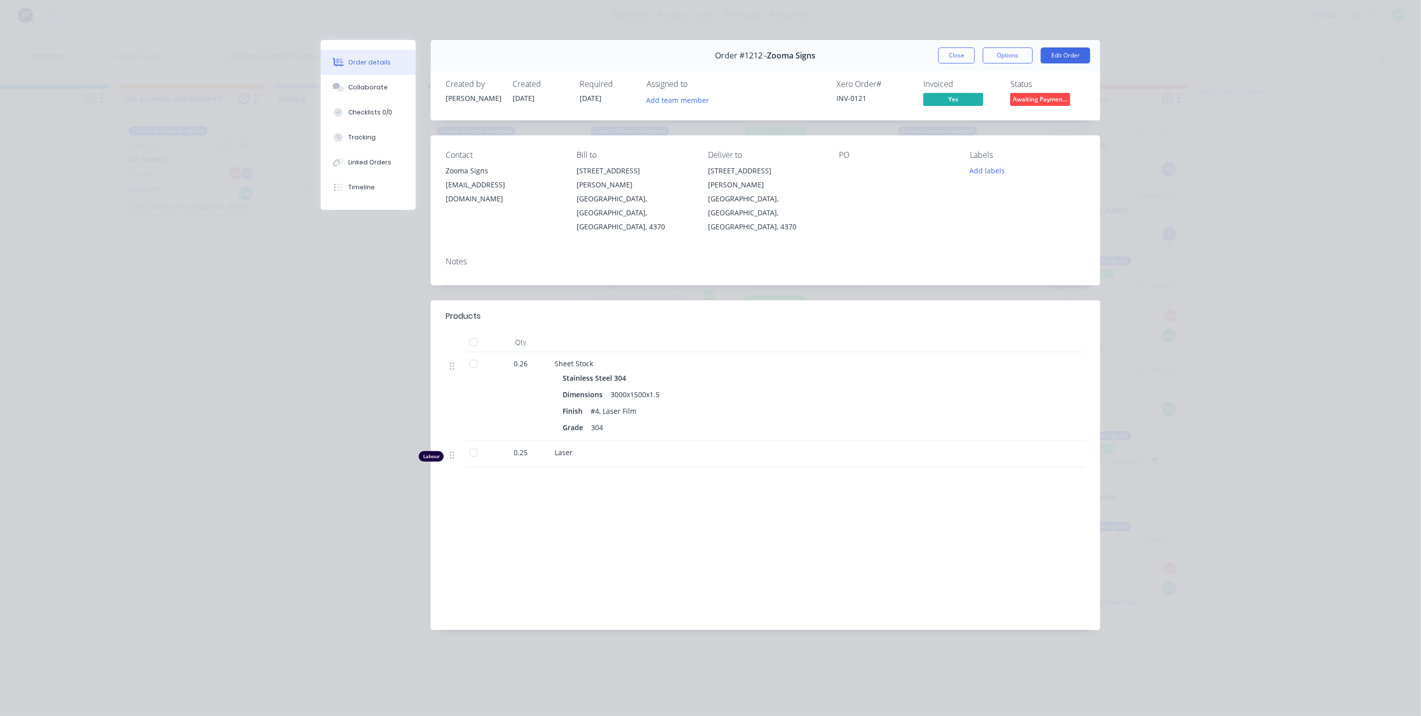  Describe the element at coordinates (791, 55) in the screenshot. I see `span: Zooma Signs` at that location.